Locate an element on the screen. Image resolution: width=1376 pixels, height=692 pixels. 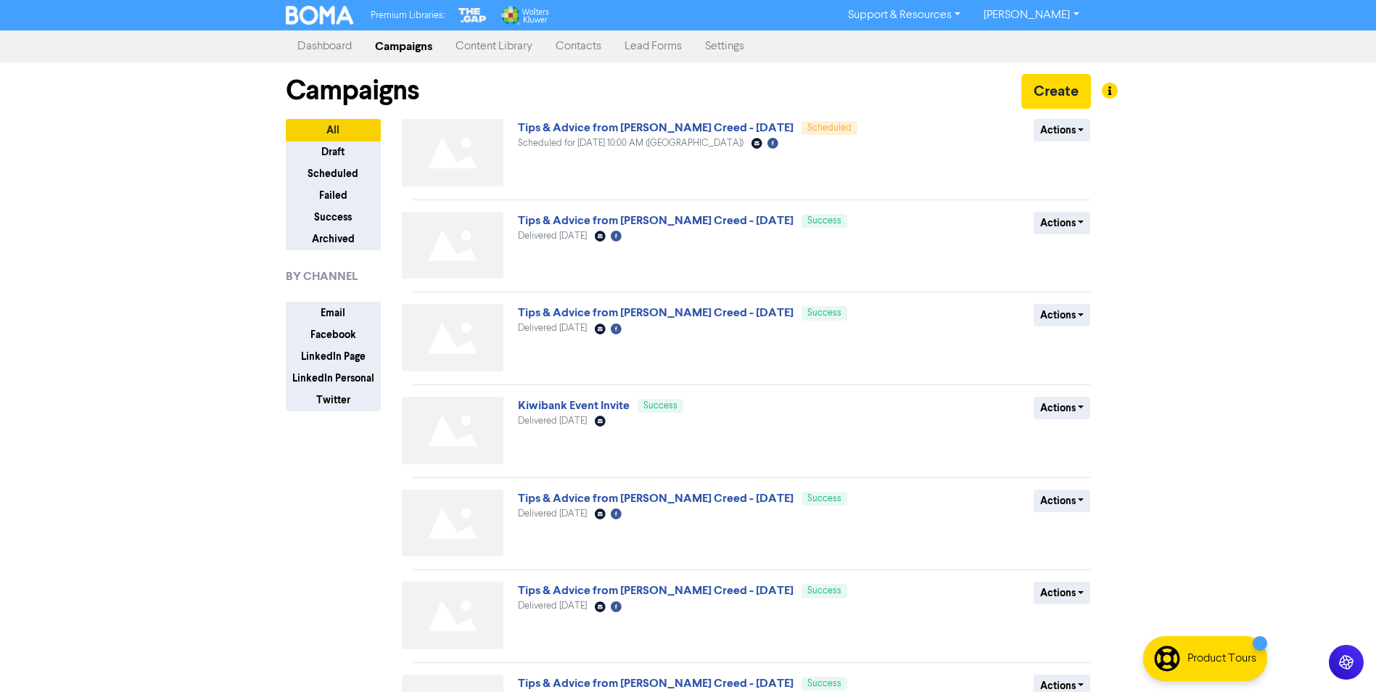
button: LinkedIn Page is located at coordinates (333, 356).